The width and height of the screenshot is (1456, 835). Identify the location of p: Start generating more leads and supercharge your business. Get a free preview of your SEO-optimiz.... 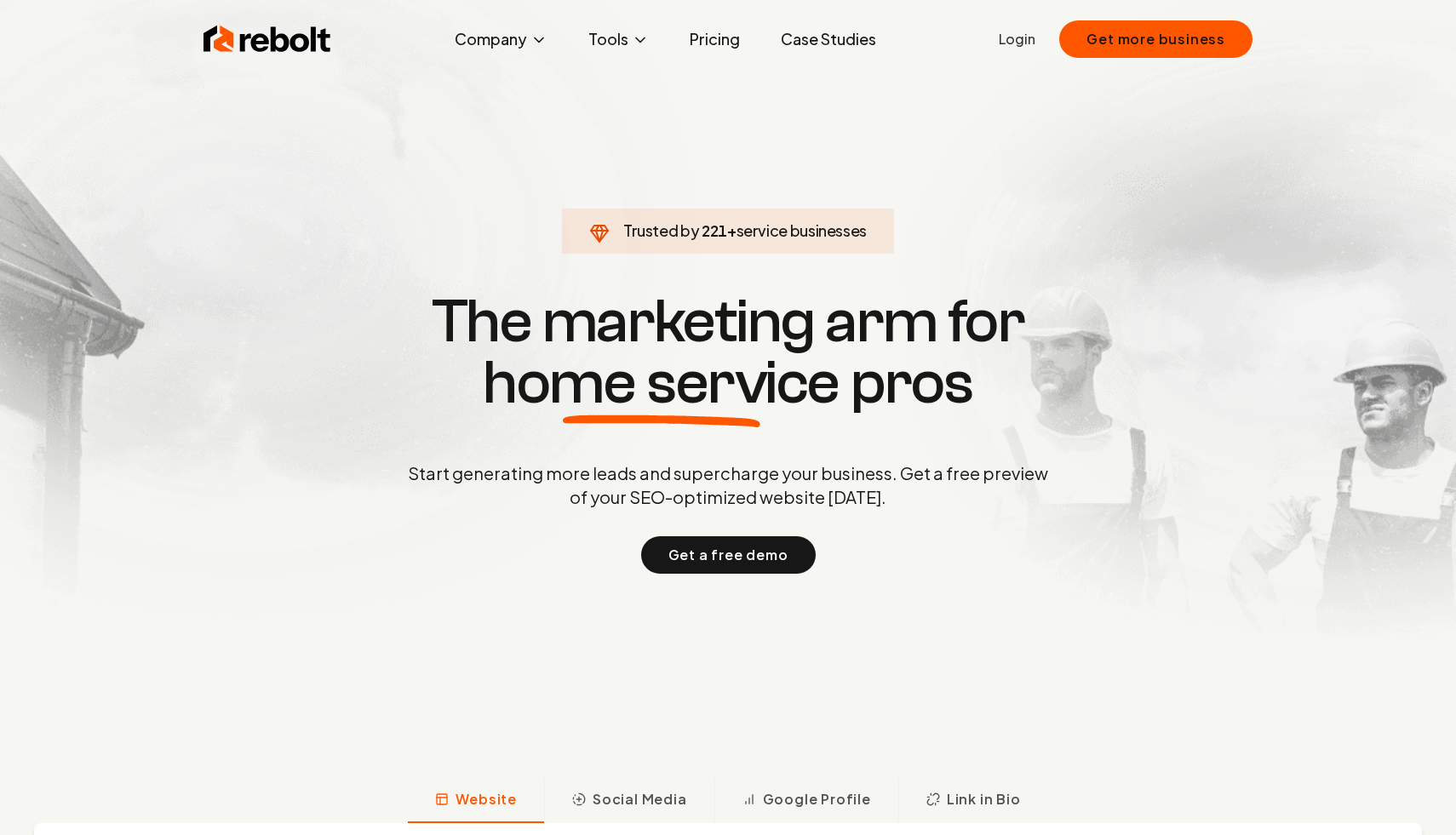
(728, 485).